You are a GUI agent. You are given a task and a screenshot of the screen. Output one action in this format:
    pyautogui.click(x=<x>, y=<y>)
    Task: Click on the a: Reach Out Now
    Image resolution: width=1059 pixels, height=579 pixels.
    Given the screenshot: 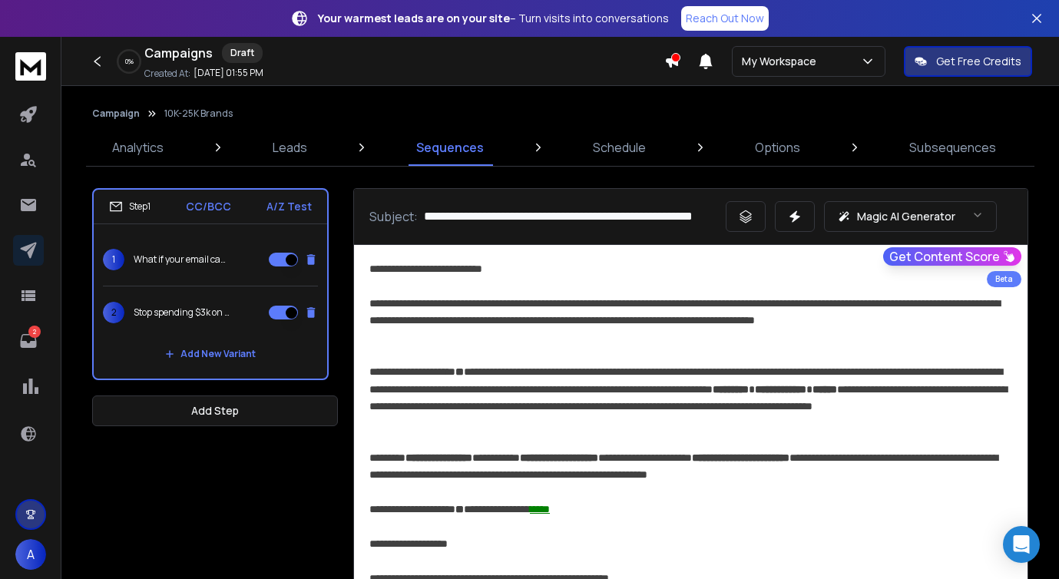 What is the action you would take?
    pyautogui.click(x=725, y=18)
    